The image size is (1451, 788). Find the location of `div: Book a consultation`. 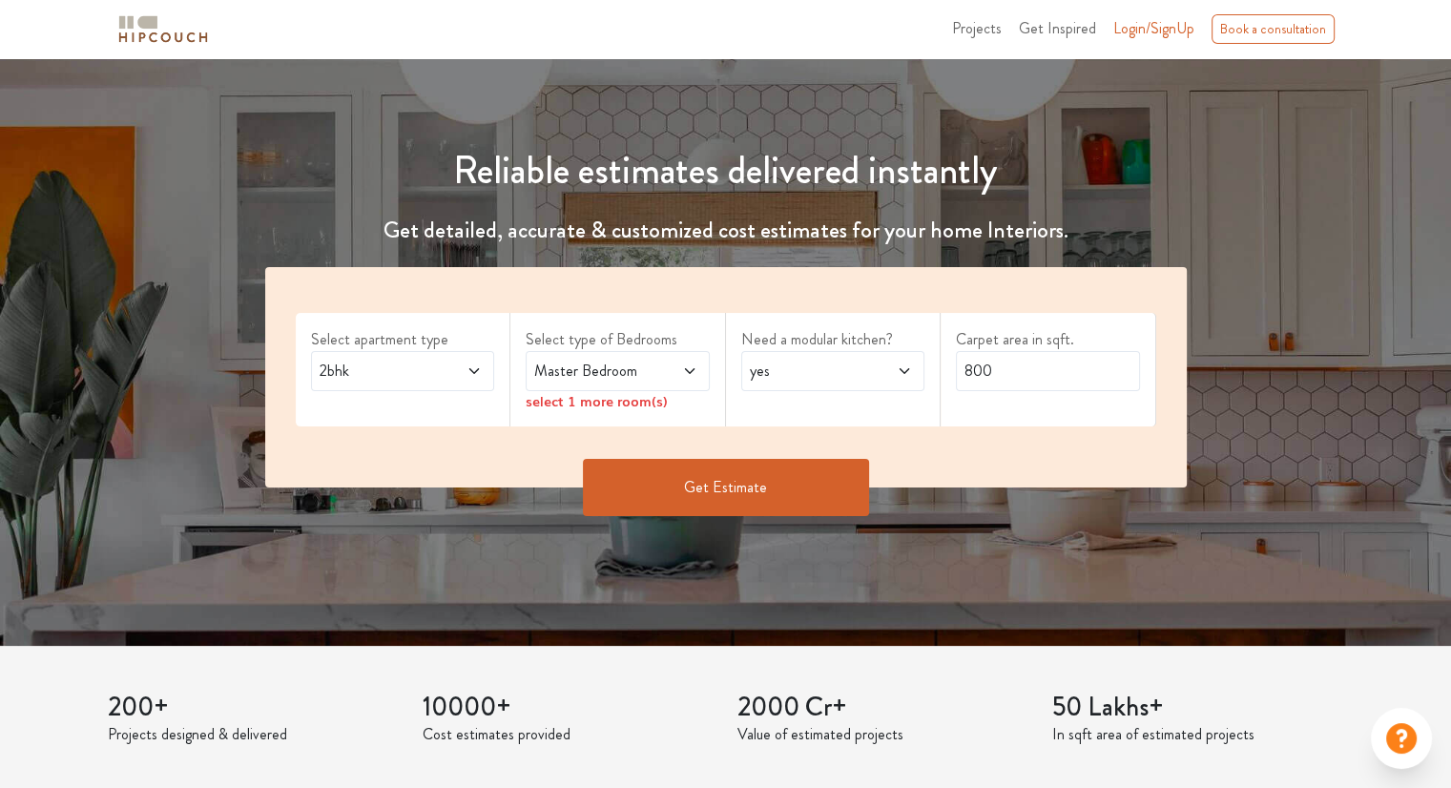

div: Book a consultation is located at coordinates (1273, 29).